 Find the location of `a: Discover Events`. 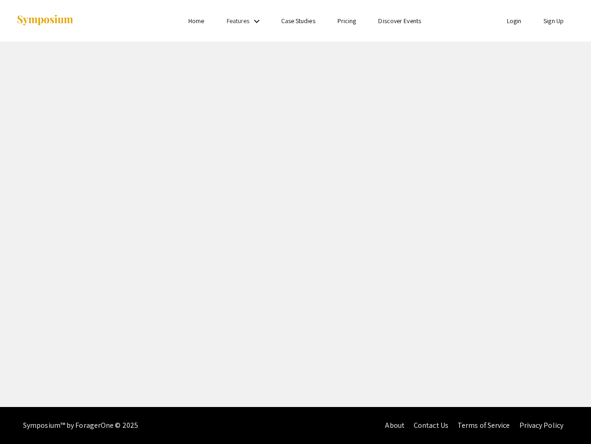

a: Discover Events is located at coordinates (400, 21).